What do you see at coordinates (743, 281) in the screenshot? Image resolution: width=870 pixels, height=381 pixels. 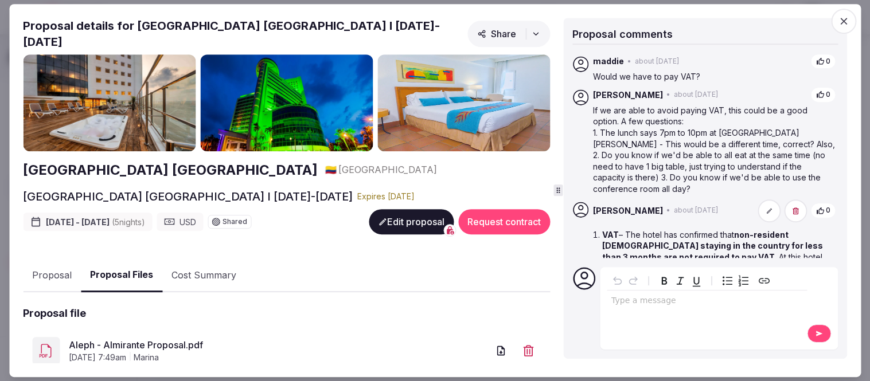 I see `button: Numbered list` at bounding box center [743, 281].